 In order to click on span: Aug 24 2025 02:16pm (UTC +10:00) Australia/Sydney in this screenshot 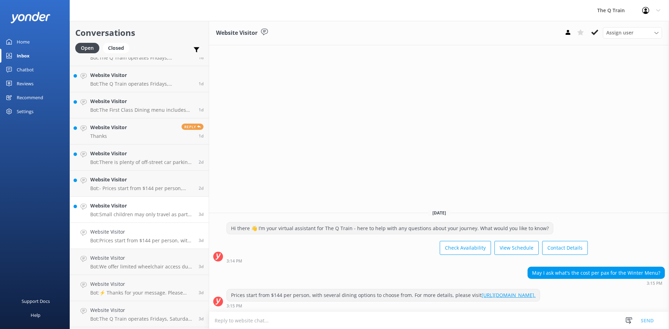, I will do `click(201, 58)`.